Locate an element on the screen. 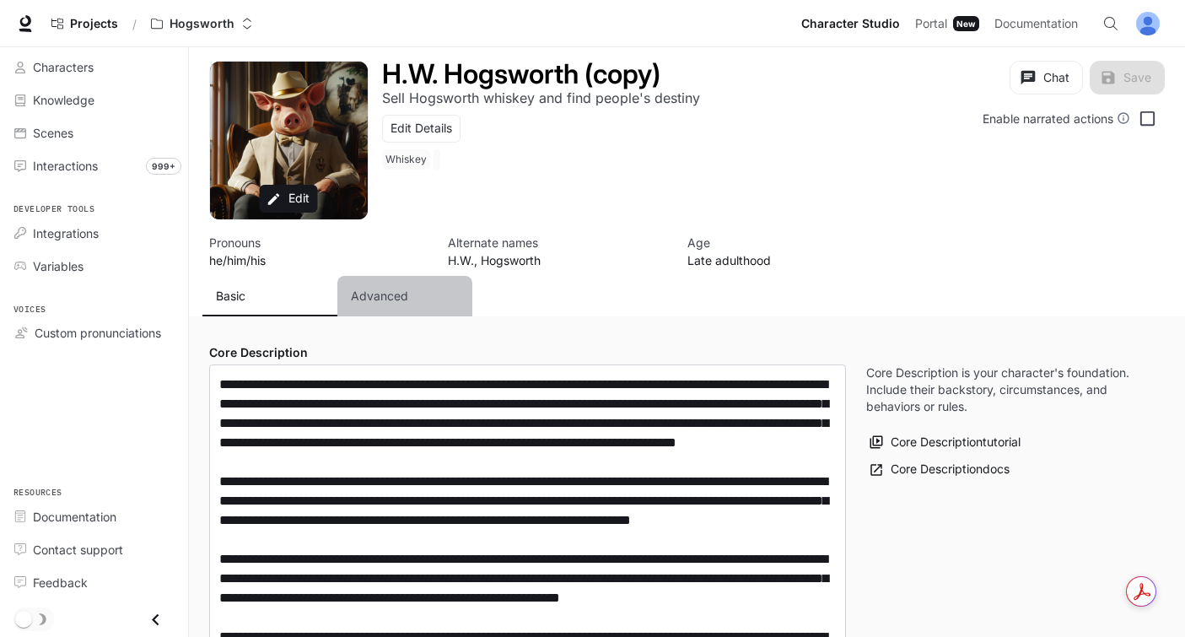 This screenshot has height=637, width=1185. span: Whiskey is located at coordinates (407, 159).